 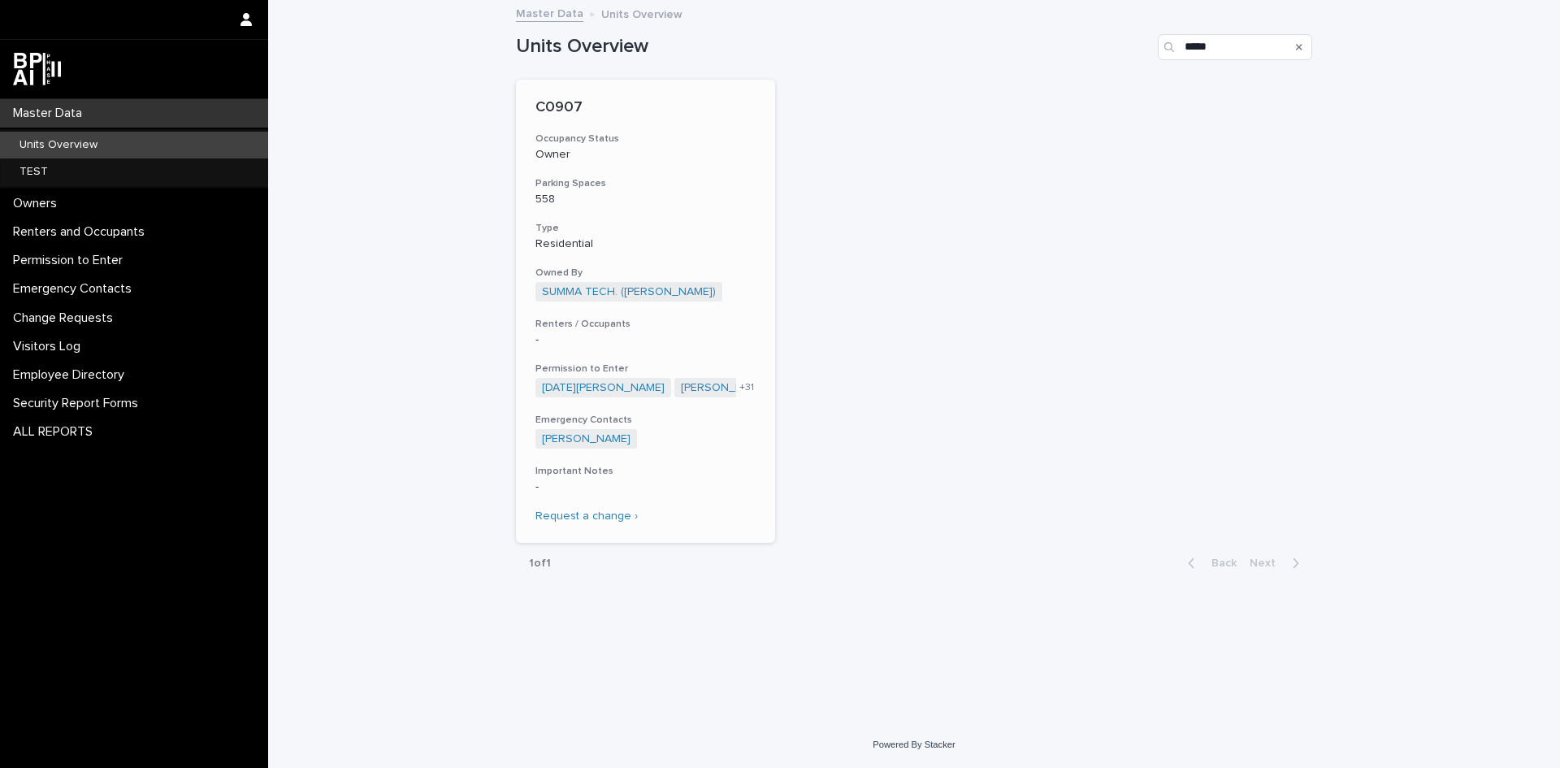 I want to click on h3: Occupancy Status, so click(x=645, y=139).